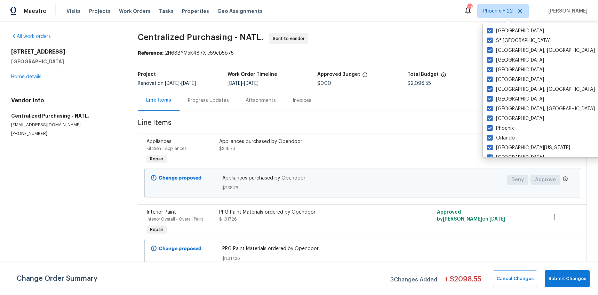 This screenshot has width=598, height=295. I want to click on span: Submit Changes, so click(567, 279).